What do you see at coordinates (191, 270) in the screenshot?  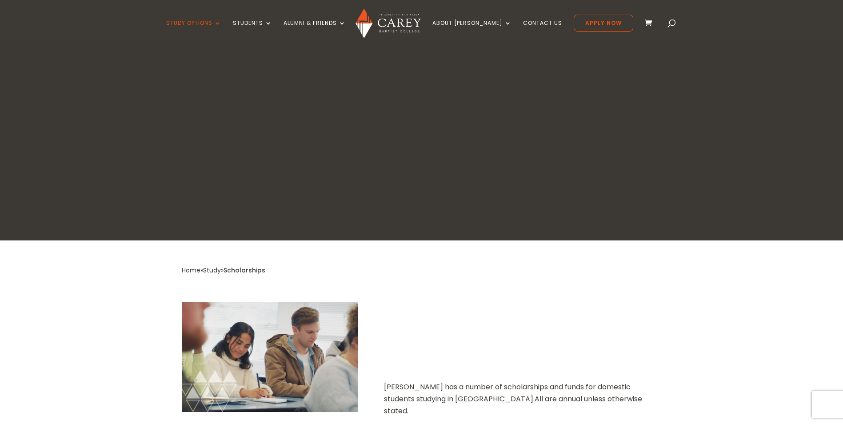 I see `a: Home` at bounding box center [191, 270].